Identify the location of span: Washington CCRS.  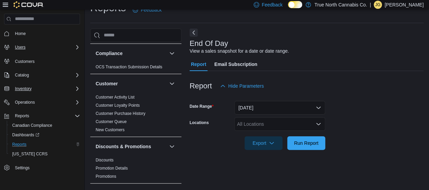
(45, 154).